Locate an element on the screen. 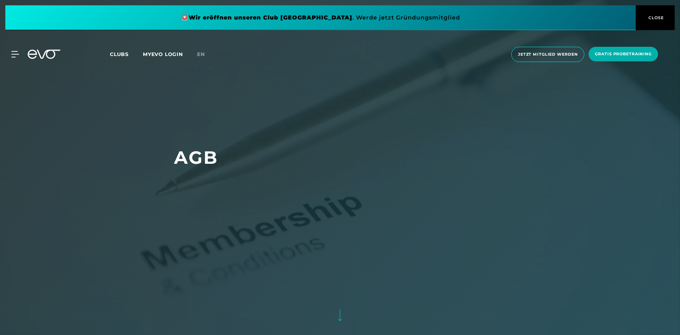 The height and width of the screenshot is (335, 680). a: Jetzt Mitglied werden is located at coordinates (548, 54).